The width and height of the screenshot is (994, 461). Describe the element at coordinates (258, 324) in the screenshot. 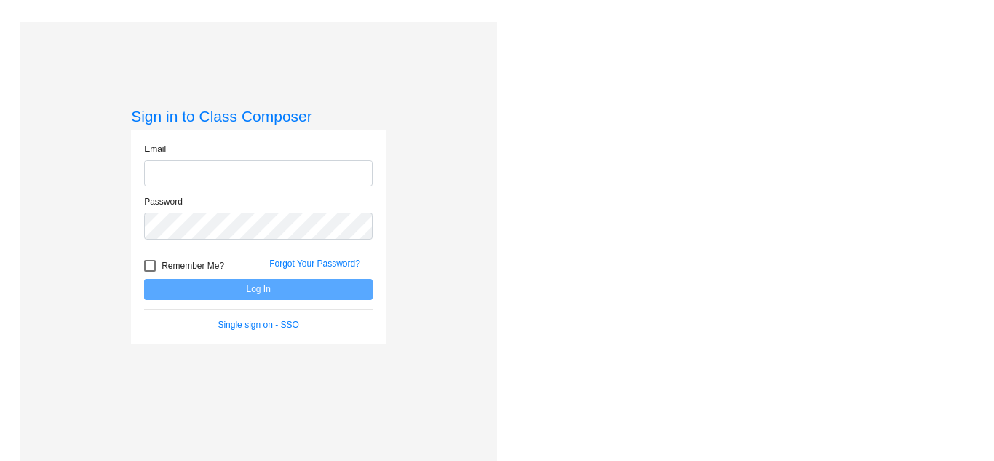

I see `a: Single sign on - SSO` at that location.